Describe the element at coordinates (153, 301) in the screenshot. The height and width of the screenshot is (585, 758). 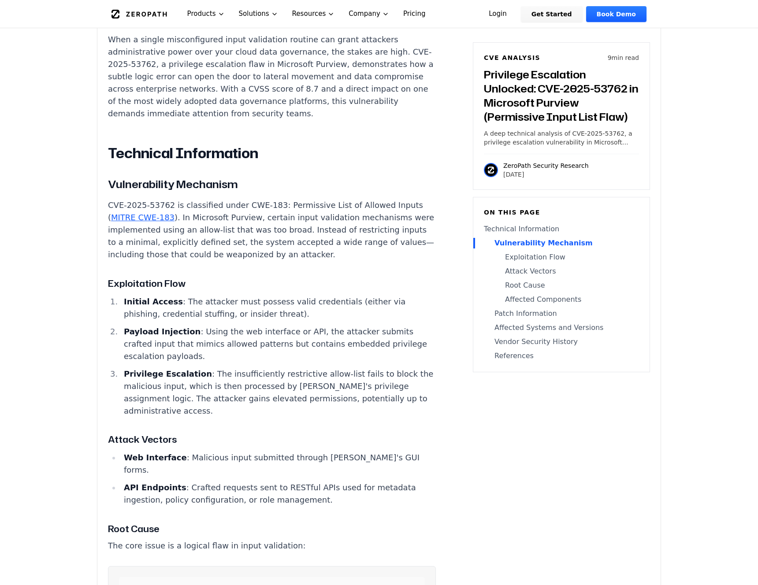
I see `strong: Initial Access` at that location.